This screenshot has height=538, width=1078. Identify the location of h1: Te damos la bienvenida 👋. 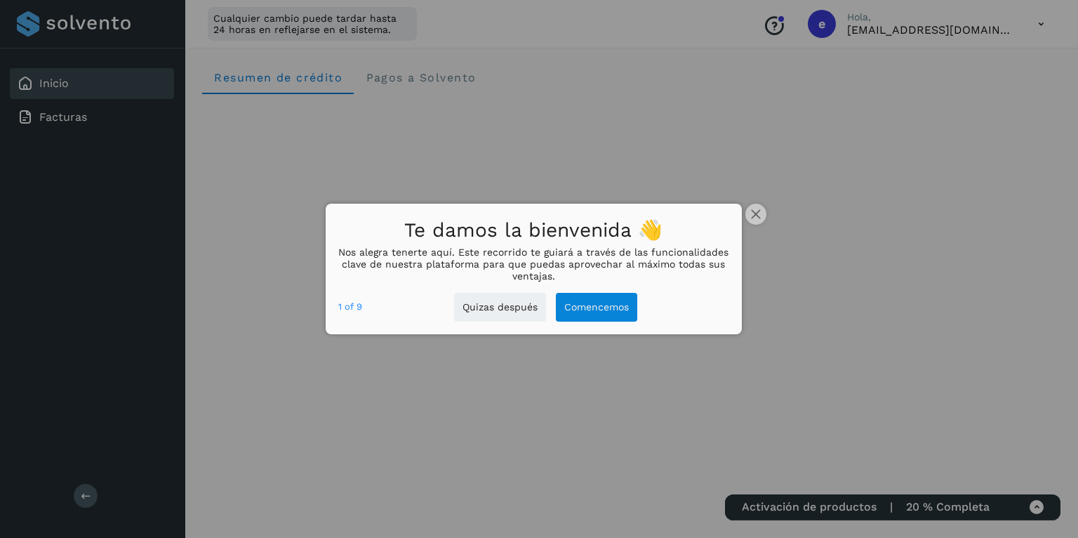
(533, 230).